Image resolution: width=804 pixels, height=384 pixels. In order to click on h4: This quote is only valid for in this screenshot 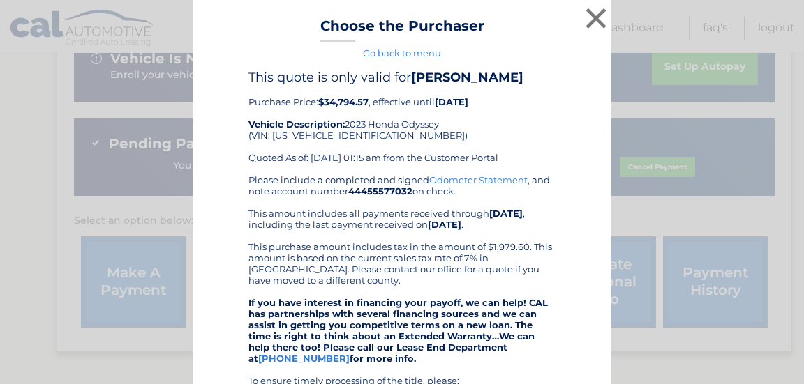, I will do `click(402, 77)`.